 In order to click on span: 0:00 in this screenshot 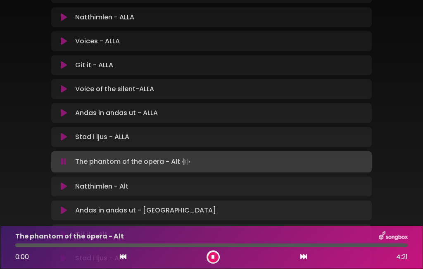, I will do `click(22, 257)`.